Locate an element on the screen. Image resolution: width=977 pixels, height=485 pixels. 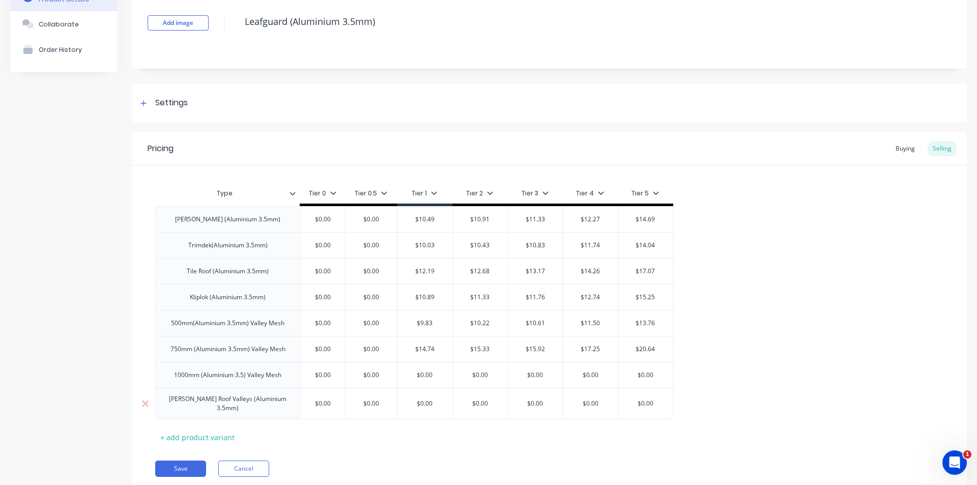
div: Tier 4 is located at coordinates (590, 193).